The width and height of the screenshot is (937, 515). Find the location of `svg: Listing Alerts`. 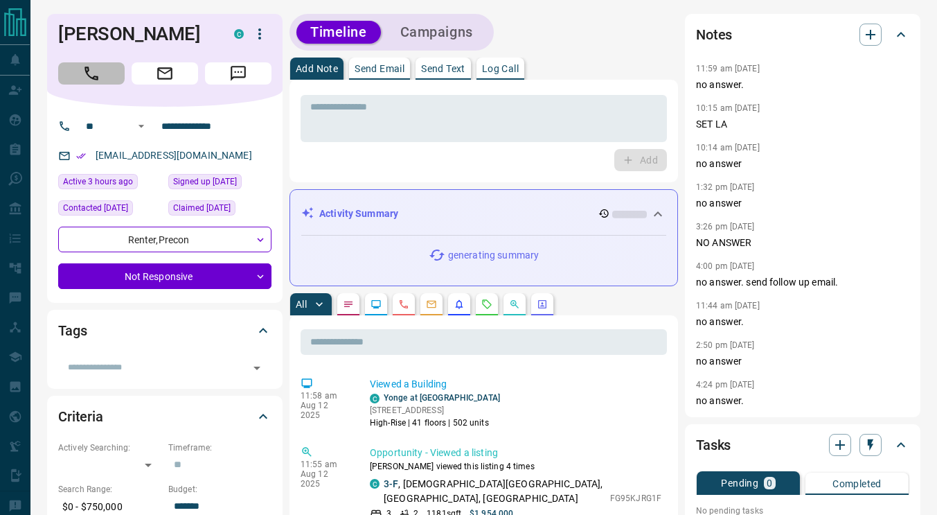

svg: Listing Alerts is located at coordinates (459, 304).